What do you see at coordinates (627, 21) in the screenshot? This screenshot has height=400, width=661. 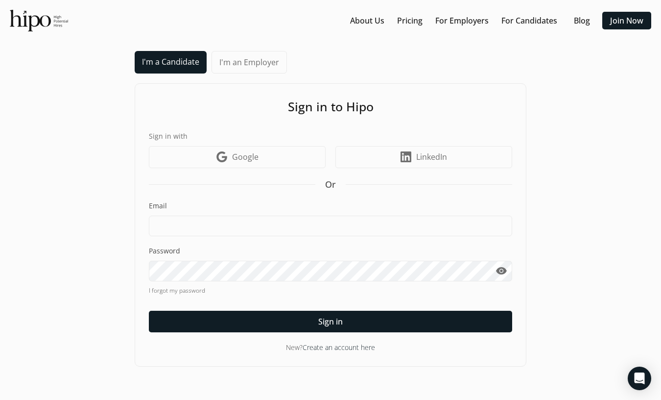 I see `a: Join Now` at bounding box center [627, 21].